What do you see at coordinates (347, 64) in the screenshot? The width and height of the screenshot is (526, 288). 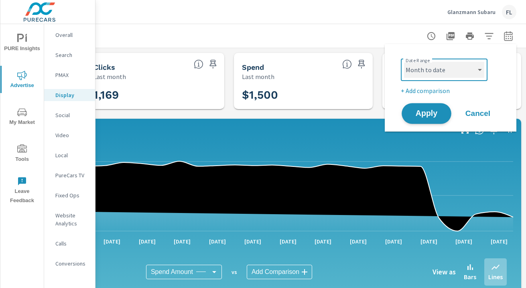 I see `span: The amount of money spent on advertising during the period.` at bounding box center [347, 64].